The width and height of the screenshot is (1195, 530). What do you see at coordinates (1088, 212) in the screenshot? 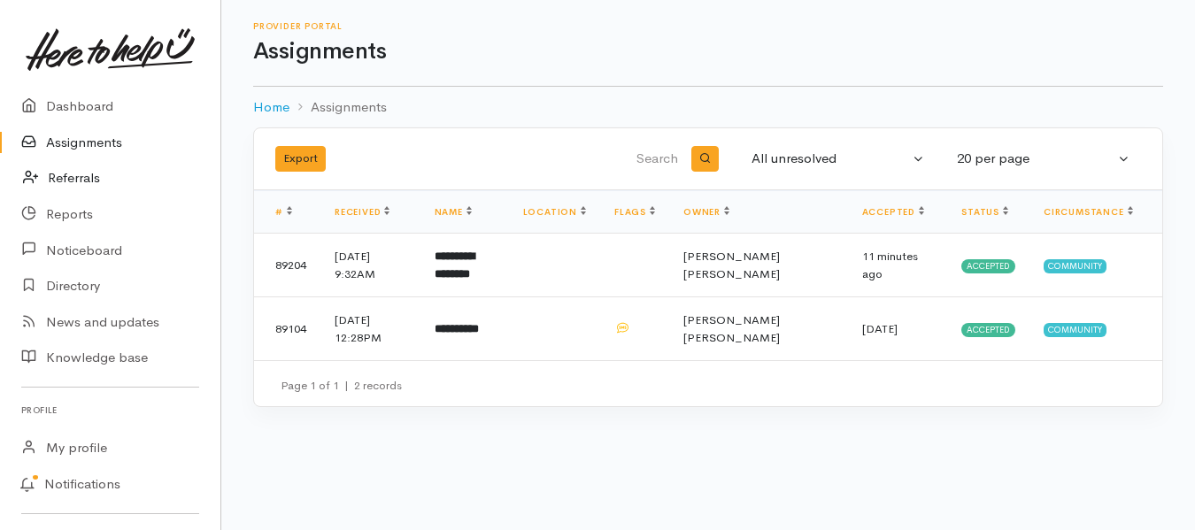
I see `a: Circumstance` at bounding box center [1088, 212].